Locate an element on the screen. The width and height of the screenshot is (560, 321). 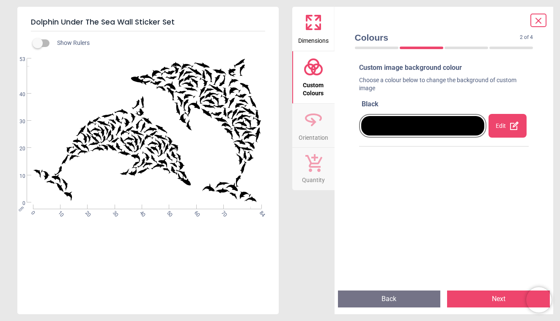
span: cm is located at coordinates (21, 209).